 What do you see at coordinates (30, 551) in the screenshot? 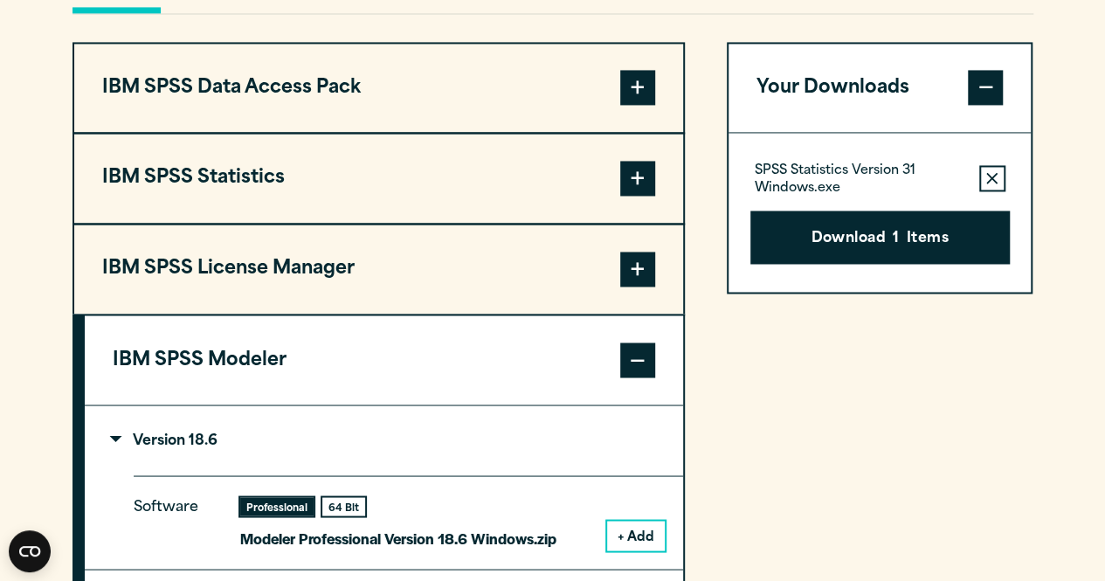
I see `button: Open CMP widget` at bounding box center [30, 551].